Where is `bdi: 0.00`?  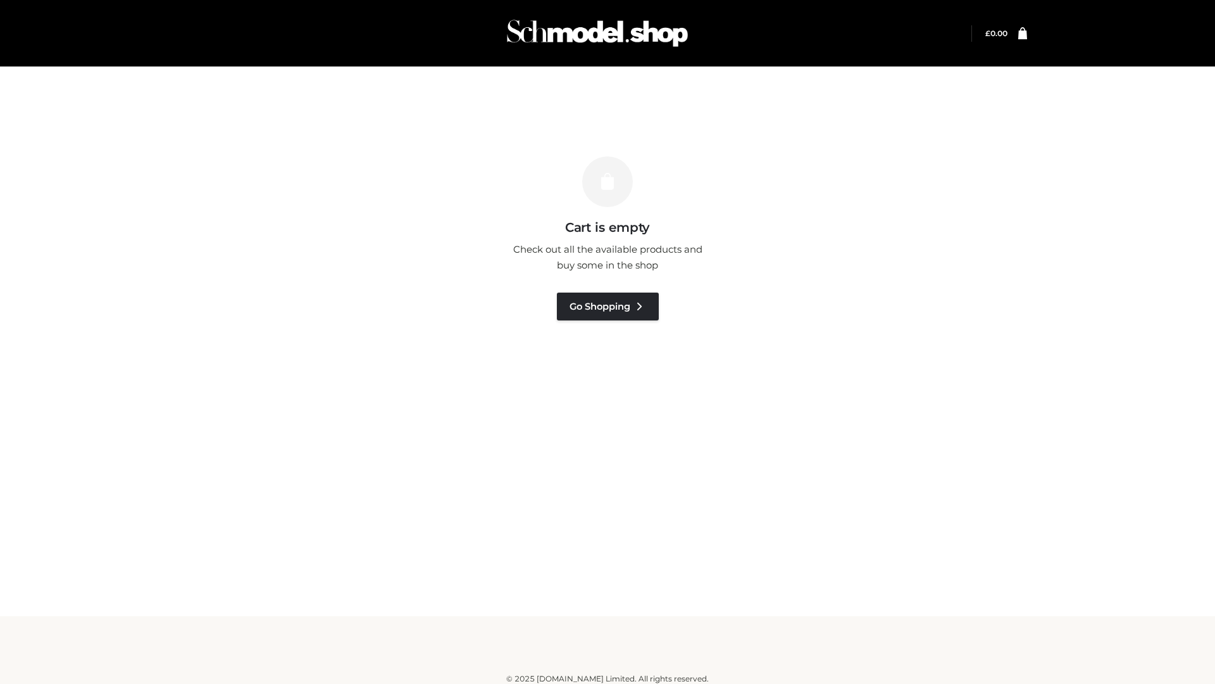
bdi: 0.00 is located at coordinates (996, 33).